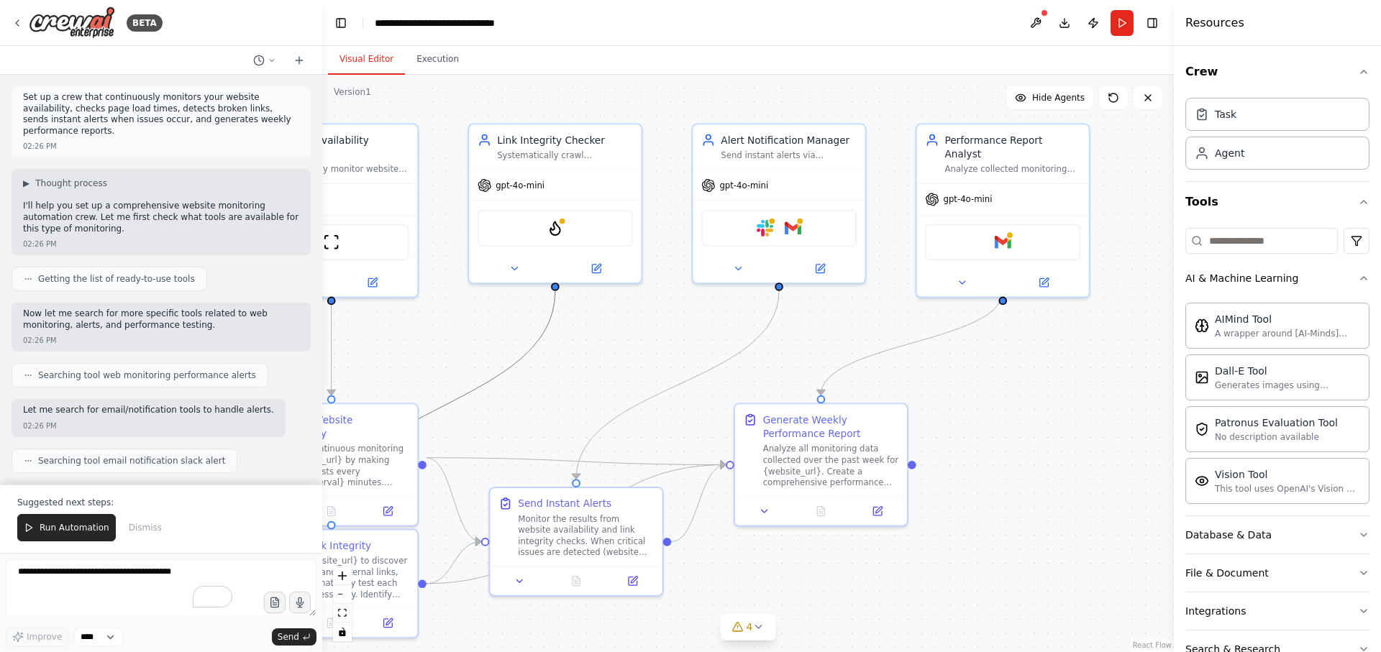 Image resolution: width=1381 pixels, height=652 pixels. What do you see at coordinates (1277, 137) in the screenshot?
I see `div: Crew` at bounding box center [1277, 137].